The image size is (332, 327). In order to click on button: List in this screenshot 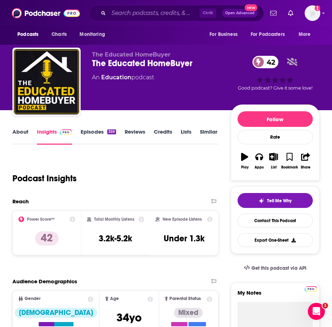, I will do `click(274, 161)`.